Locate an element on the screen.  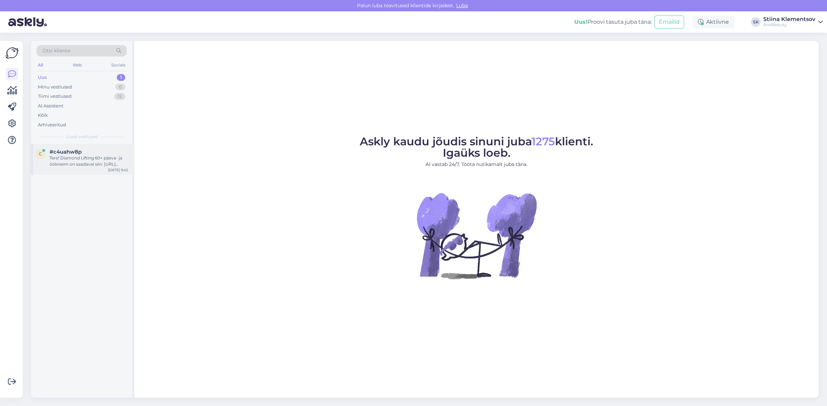
div: 12 is located at coordinates (120, 96).